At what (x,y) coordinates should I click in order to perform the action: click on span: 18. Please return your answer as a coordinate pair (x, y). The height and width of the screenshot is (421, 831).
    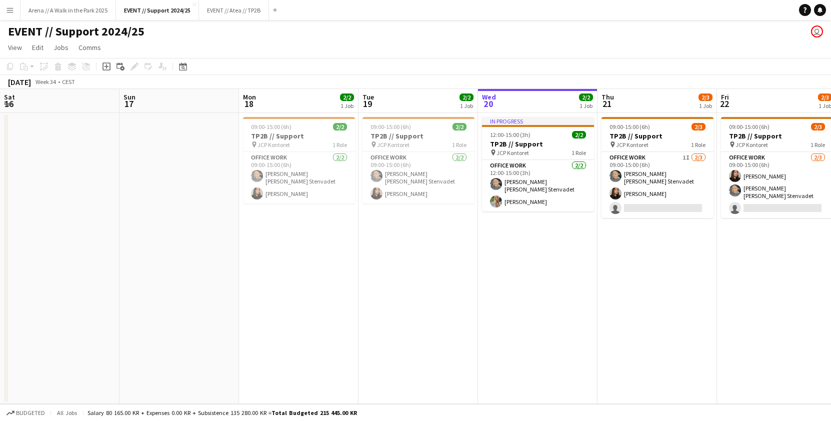
    Looking at the image, I should click on (249, 104).